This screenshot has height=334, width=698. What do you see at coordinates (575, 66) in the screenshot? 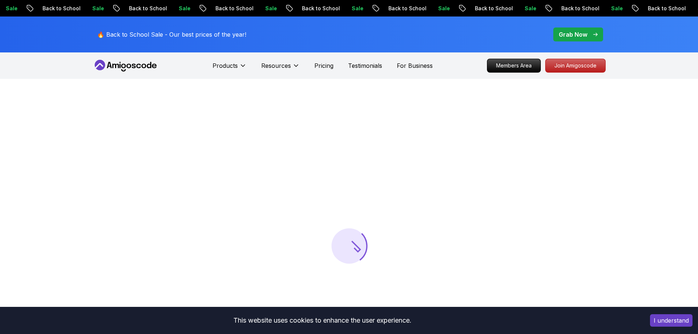
I see `p: Join Amigoscode` at bounding box center [575, 66].